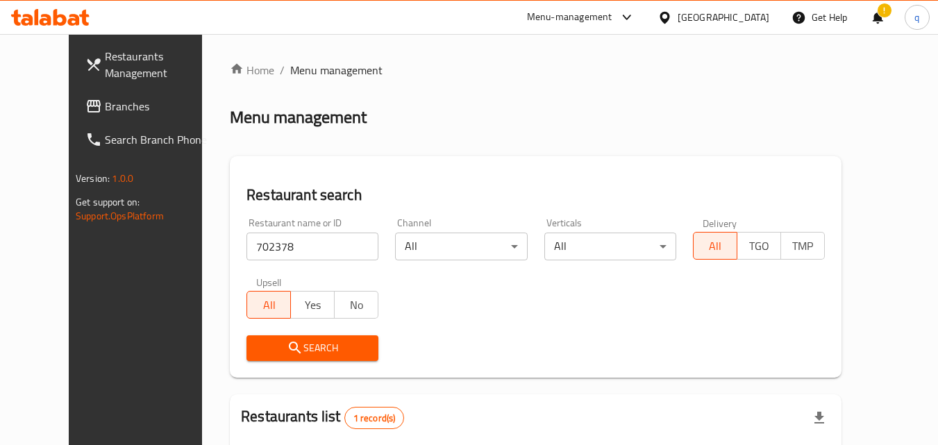 This screenshot has height=445, width=938. I want to click on div: Menu-management, so click(569, 17).